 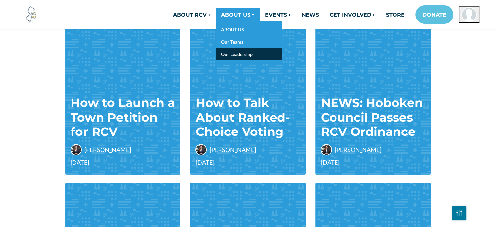 What do you see at coordinates (372, 117) in the screenshot?
I see `a: NEWS: Hoboken Council Passes RCV Ordinance` at bounding box center [372, 117].